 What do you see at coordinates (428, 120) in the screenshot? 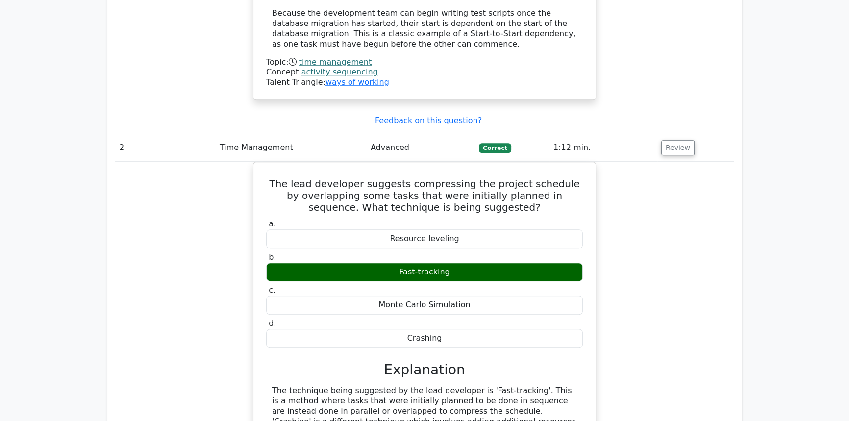
I see `a: Feedback on this question?` at bounding box center [428, 120].